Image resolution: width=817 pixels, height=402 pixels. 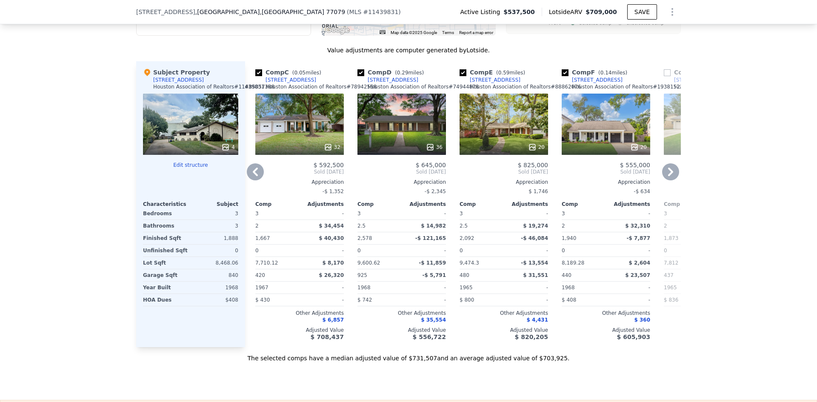 I want to click on div: Houston Association of Realtors # 78942558, so click(x=321, y=87).